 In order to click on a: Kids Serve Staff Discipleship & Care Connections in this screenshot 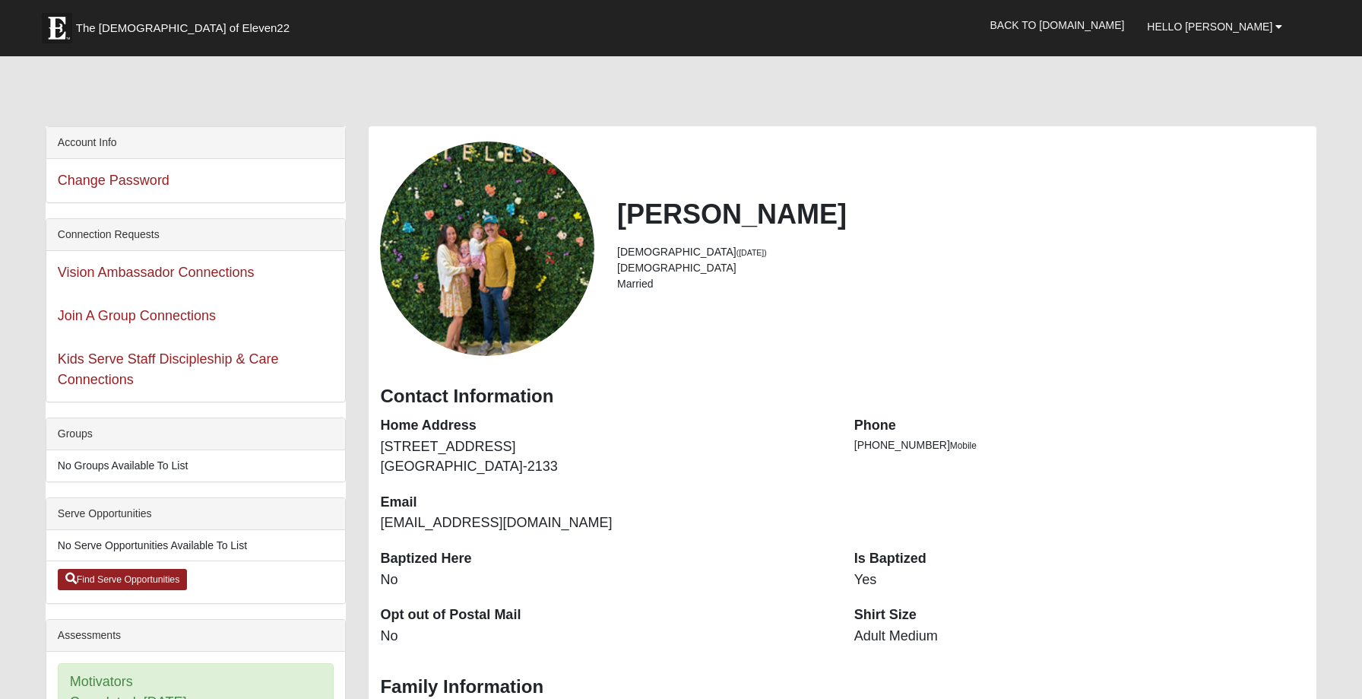, I will do `click(168, 369)`.